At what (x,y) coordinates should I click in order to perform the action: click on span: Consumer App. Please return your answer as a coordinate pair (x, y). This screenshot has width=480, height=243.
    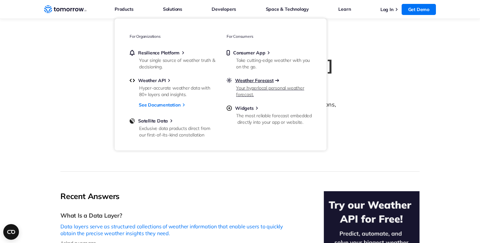
    Looking at the image, I should click on (249, 53).